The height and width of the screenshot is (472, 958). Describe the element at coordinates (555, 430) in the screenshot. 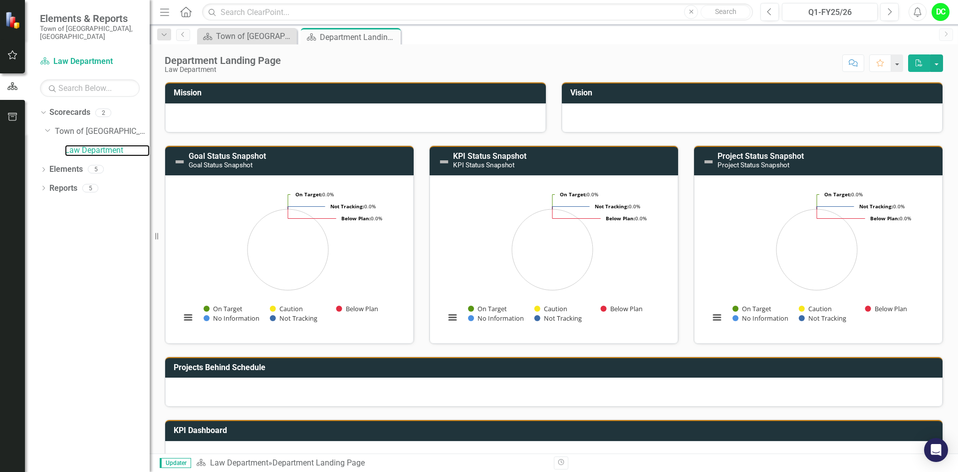

I see `h3: KPI Dashboard` at that location.